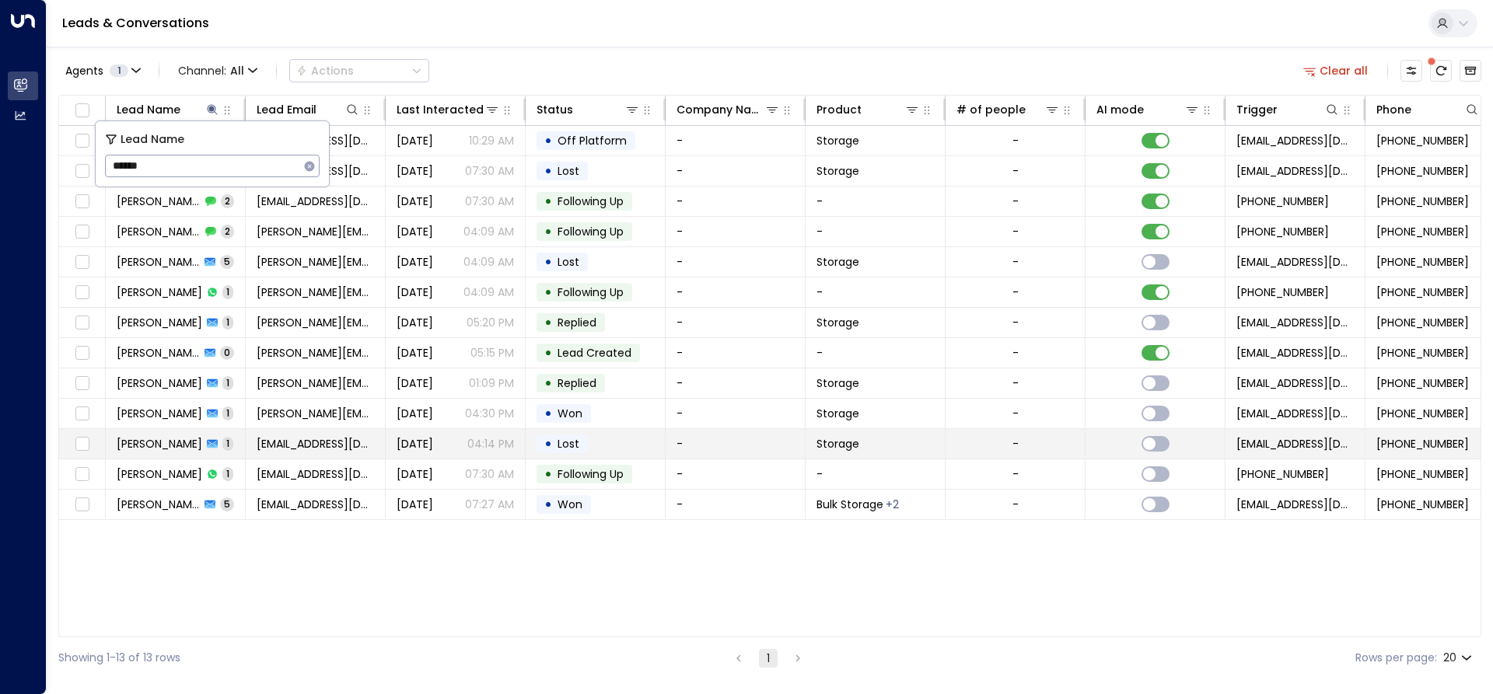 This screenshot has height=694, width=1493. I want to click on div: Lead Name, so click(168, 110).